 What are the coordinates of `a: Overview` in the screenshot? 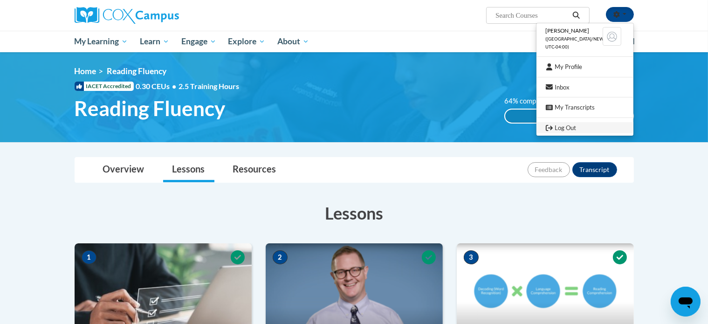 It's located at (123, 170).